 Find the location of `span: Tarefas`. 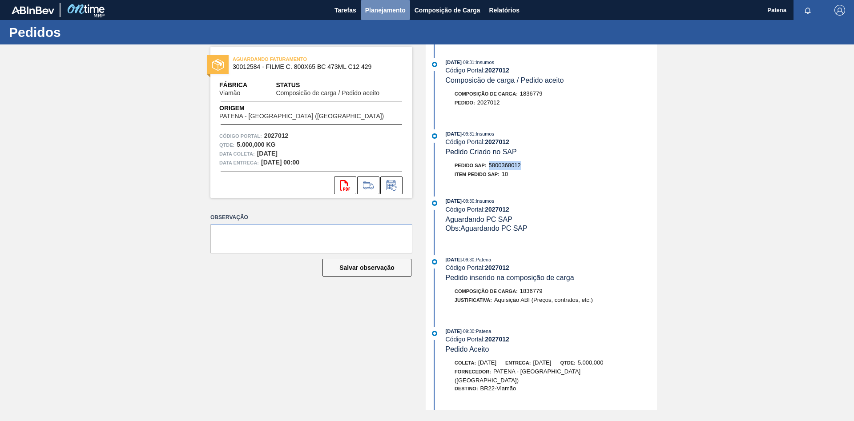

span: Tarefas is located at coordinates (345, 10).